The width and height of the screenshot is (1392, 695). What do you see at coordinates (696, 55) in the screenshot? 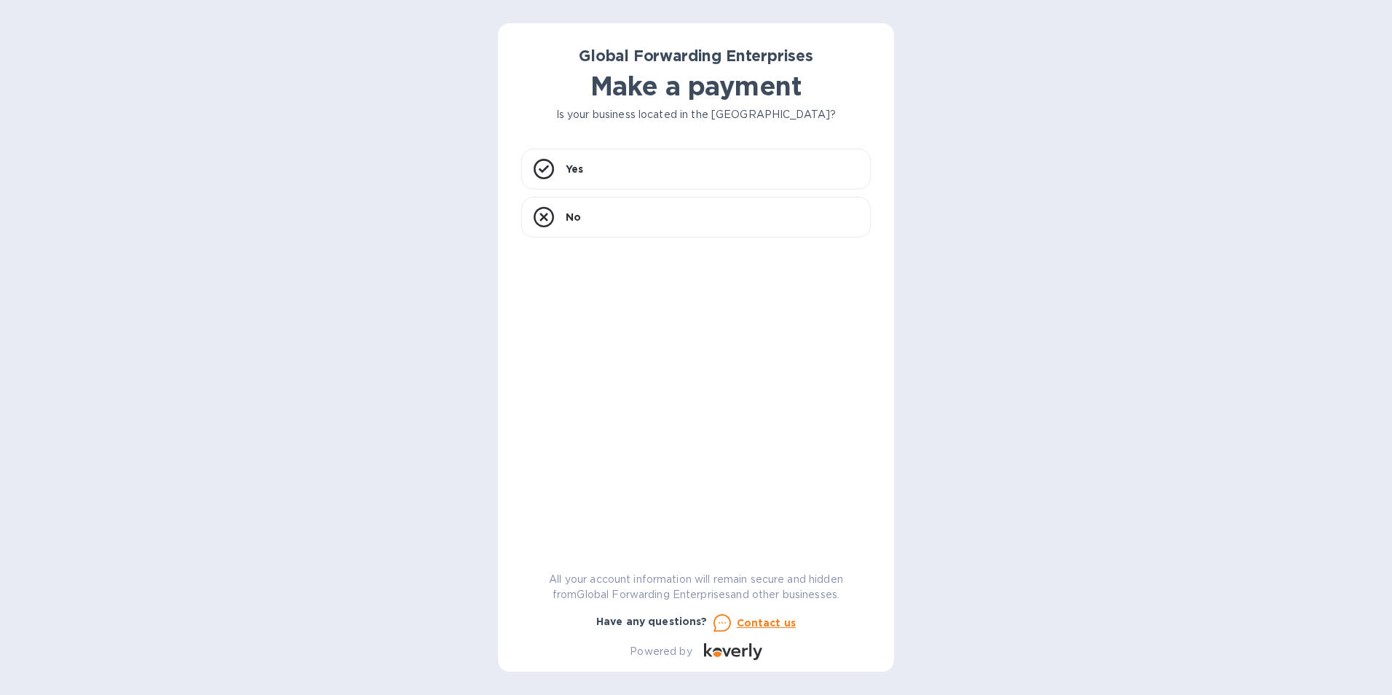
I see `b: Global Forwarding Enterprises` at bounding box center [696, 55].